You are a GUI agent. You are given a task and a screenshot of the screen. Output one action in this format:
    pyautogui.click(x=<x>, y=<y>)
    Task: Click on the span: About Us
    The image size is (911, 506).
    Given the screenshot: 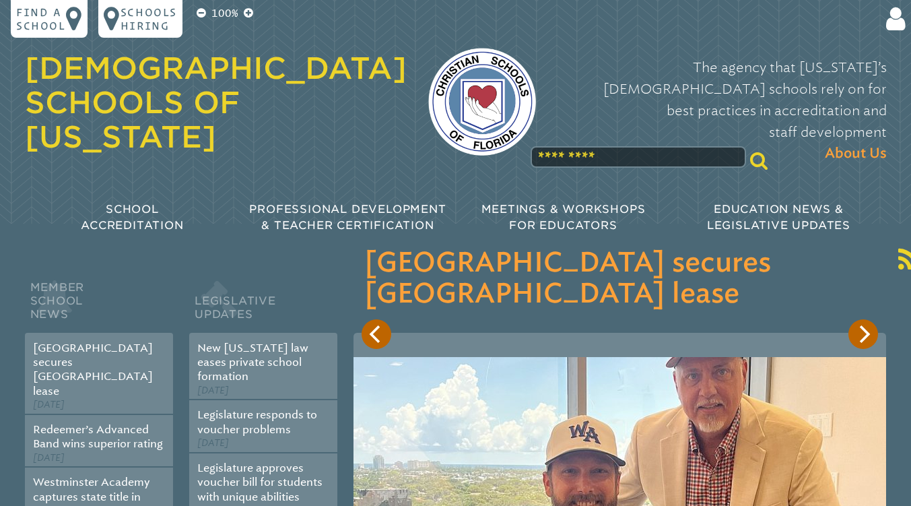 What is the action you would take?
    pyautogui.click(x=856, y=154)
    